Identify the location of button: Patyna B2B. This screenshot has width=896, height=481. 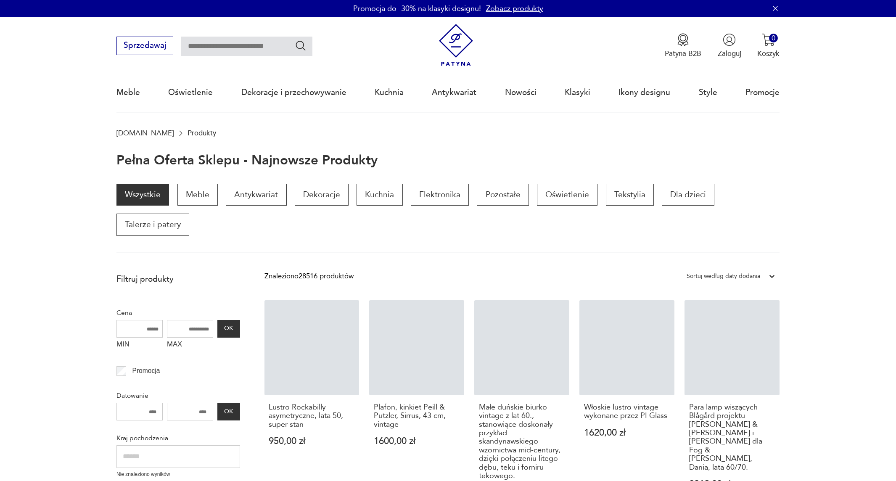
(683, 46).